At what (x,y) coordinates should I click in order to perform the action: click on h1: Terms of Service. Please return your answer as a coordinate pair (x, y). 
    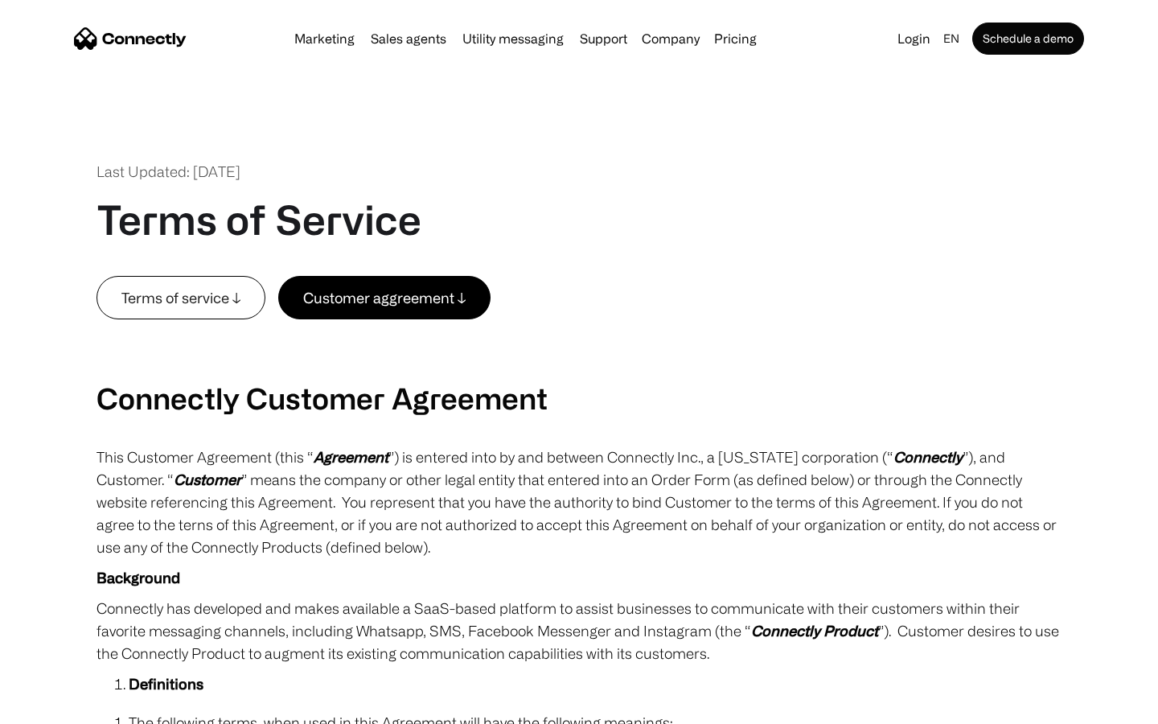
    Looking at the image, I should click on (259, 220).